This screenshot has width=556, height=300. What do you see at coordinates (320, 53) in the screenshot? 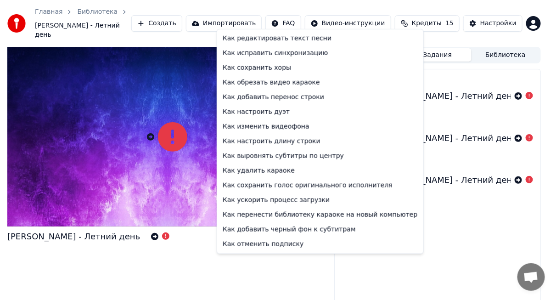
I see `div: Как исправить синхронизацию` at bounding box center [320, 53].